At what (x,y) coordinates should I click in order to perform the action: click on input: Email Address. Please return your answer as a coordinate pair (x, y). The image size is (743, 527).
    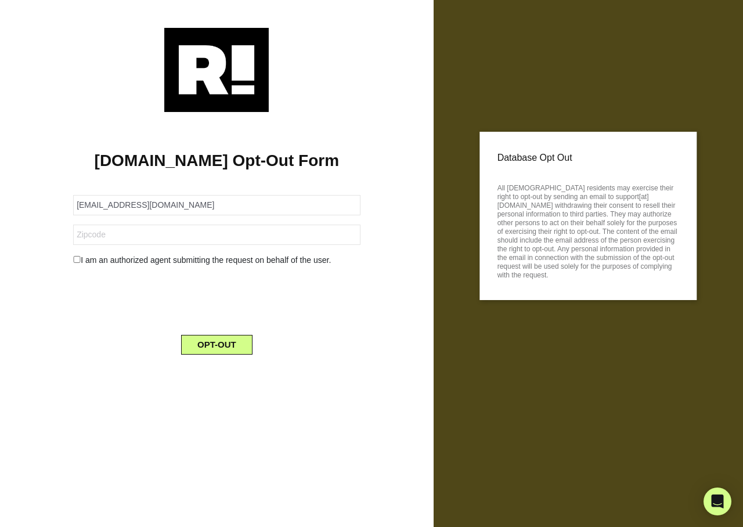
    Looking at the image, I should click on (216, 205).